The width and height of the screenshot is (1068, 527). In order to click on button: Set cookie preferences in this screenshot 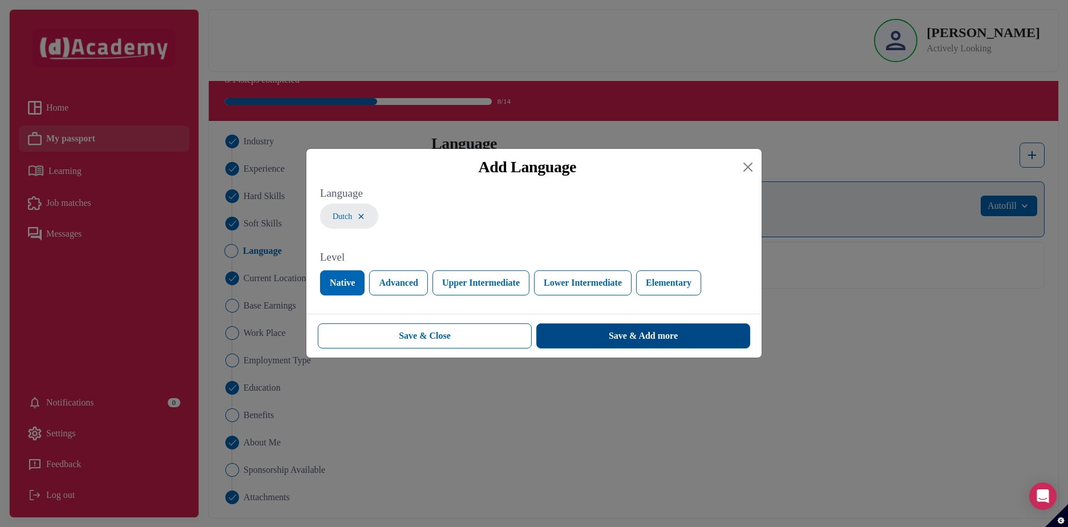, I will do `click(1056, 516)`.